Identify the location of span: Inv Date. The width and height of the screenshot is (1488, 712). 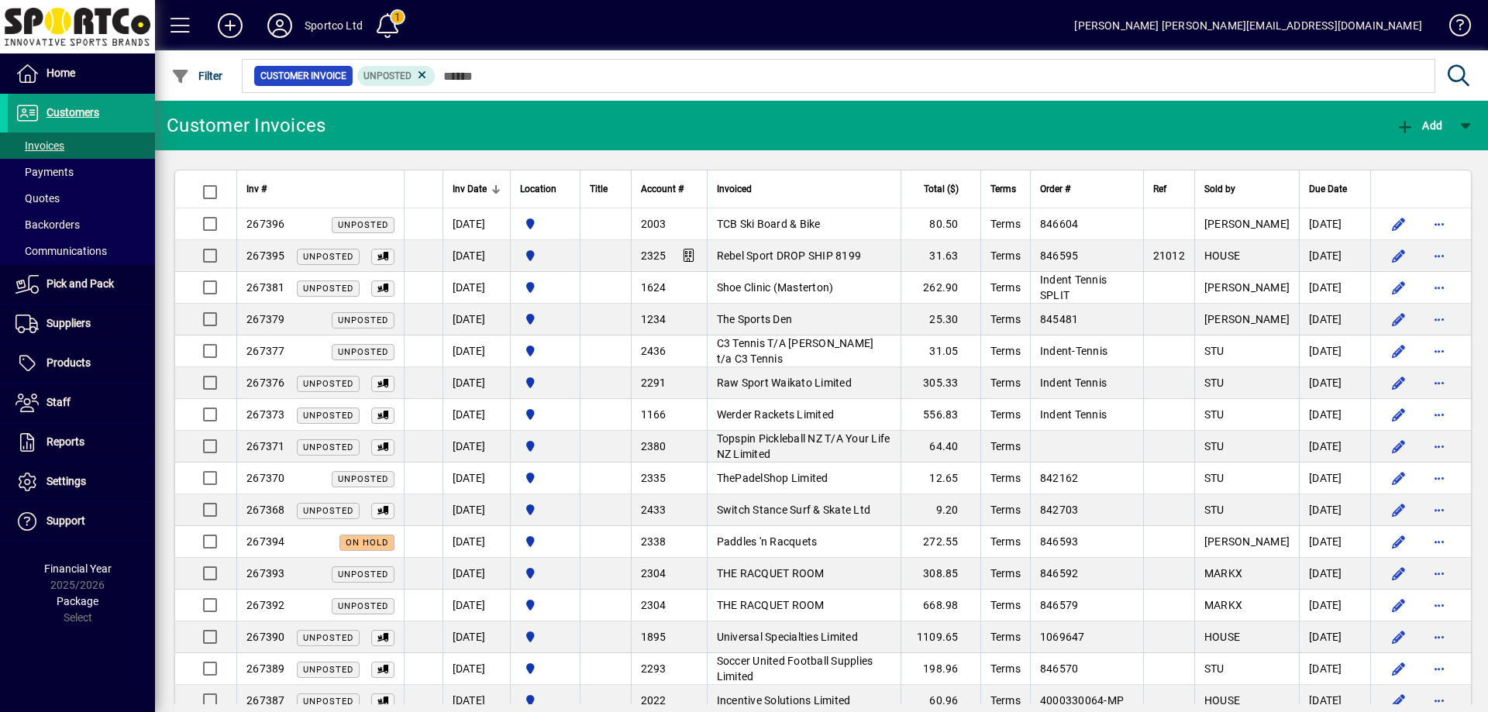
(470, 189).